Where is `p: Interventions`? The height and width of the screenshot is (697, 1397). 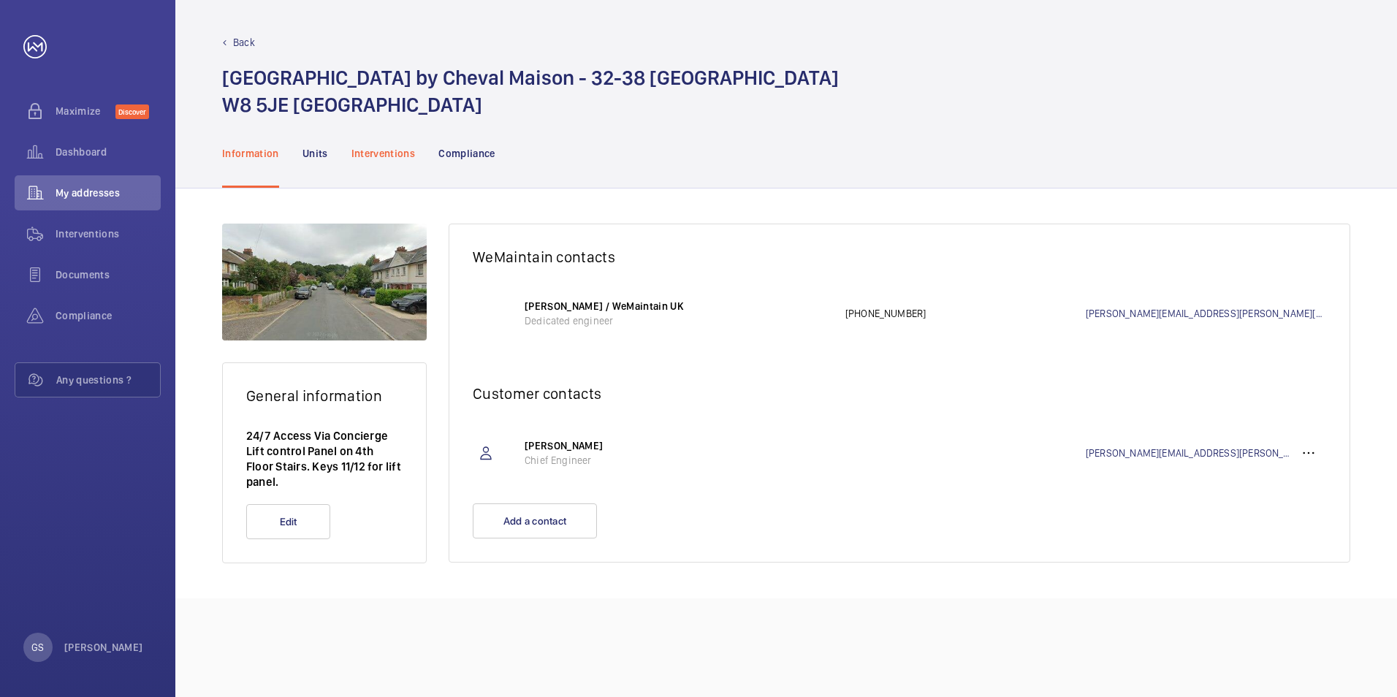 p: Interventions is located at coordinates (384, 153).